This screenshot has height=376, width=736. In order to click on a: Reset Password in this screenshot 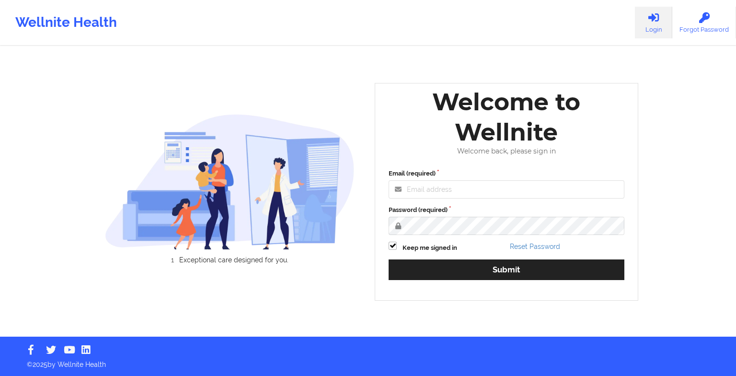, I will do `click(535, 246)`.